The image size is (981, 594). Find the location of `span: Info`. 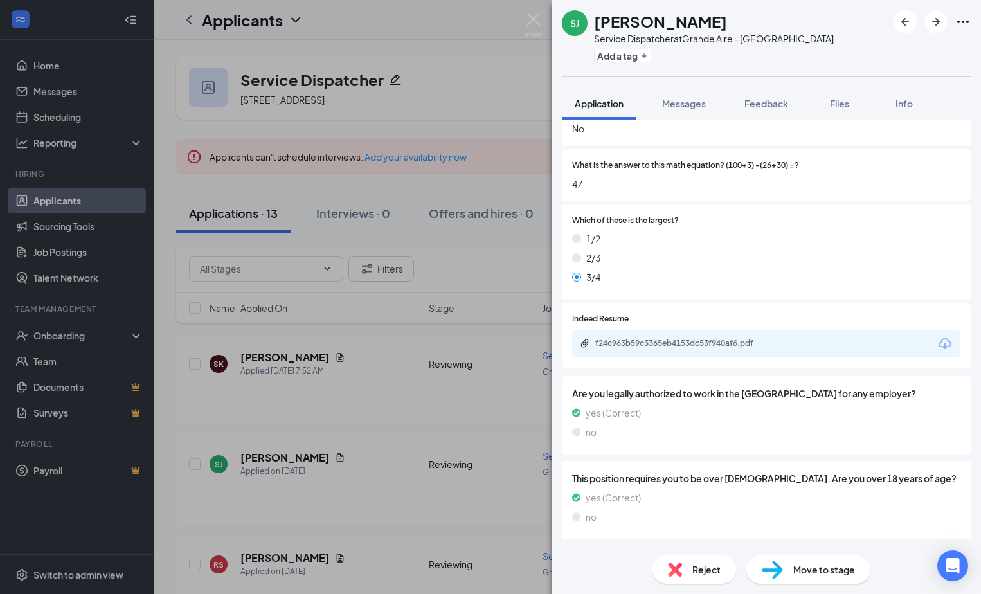

span: Info is located at coordinates (904, 104).